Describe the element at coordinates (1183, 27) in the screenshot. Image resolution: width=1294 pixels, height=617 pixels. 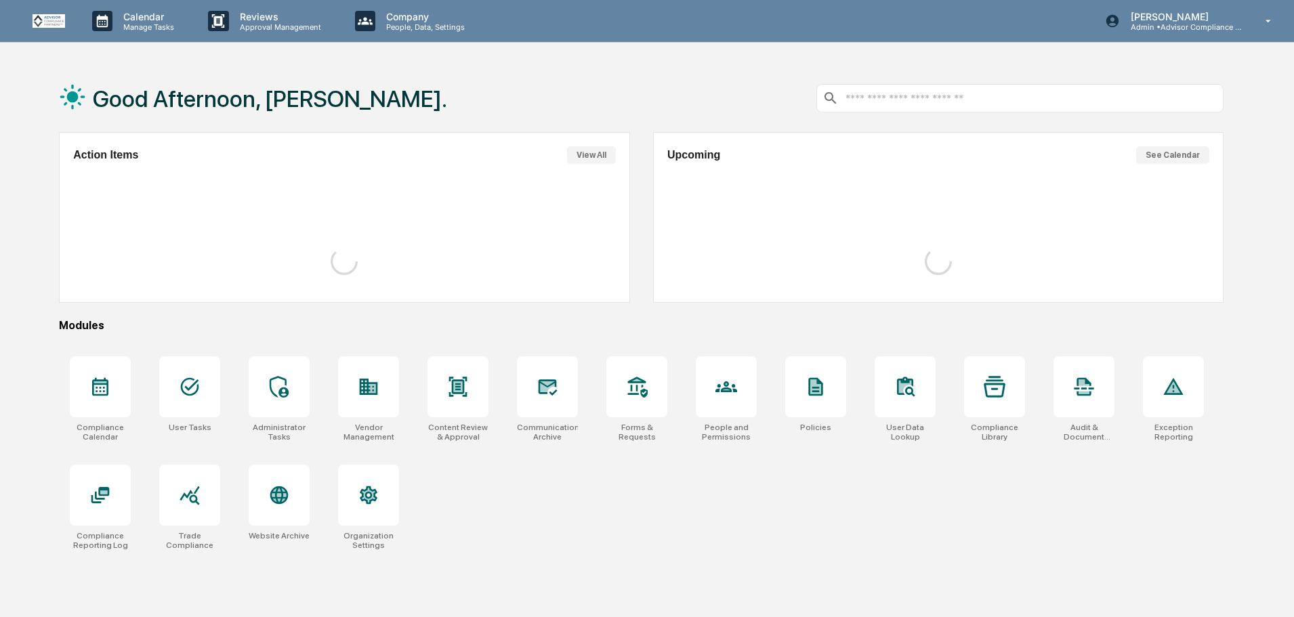
I see `p: Admin • Advisor Compliance Partners` at that location.